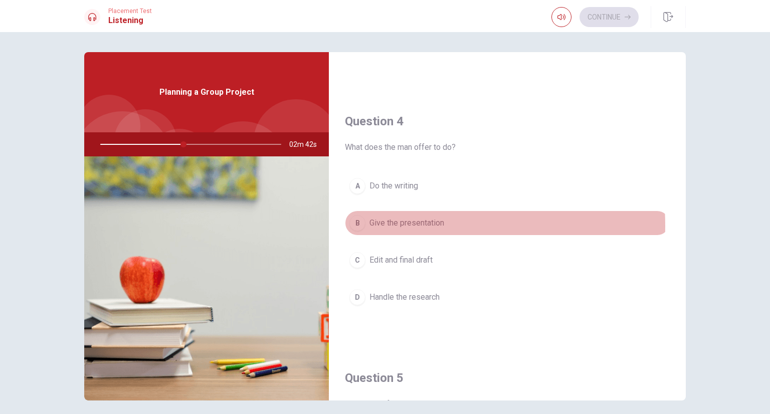  What do you see at coordinates (401, 260) in the screenshot?
I see `span: Edit and final draft` at bounding box center [401, 260].